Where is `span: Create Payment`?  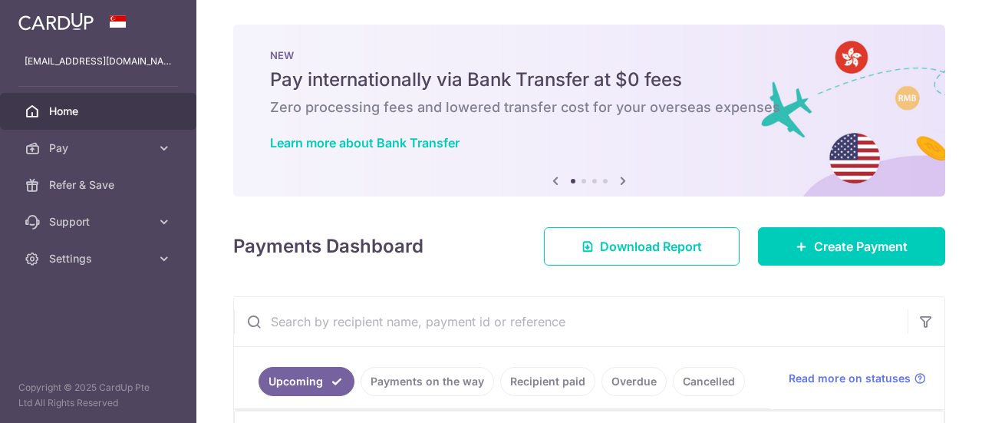 span: Create Payment is located at coordinates (861, 246).